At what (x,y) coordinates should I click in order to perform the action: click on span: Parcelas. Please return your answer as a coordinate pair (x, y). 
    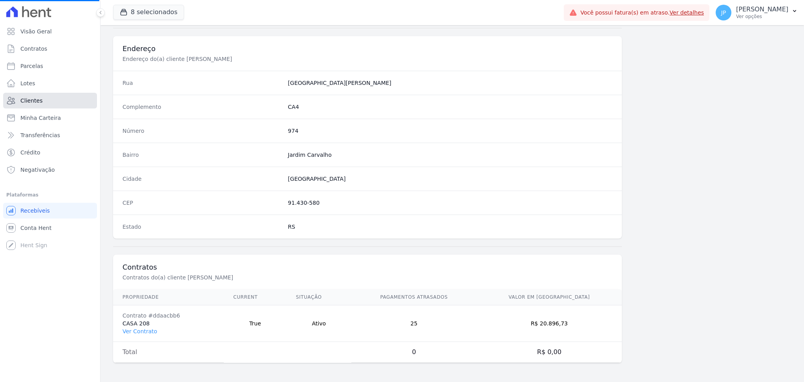
    Looking at the image, I should click on (32, 66).